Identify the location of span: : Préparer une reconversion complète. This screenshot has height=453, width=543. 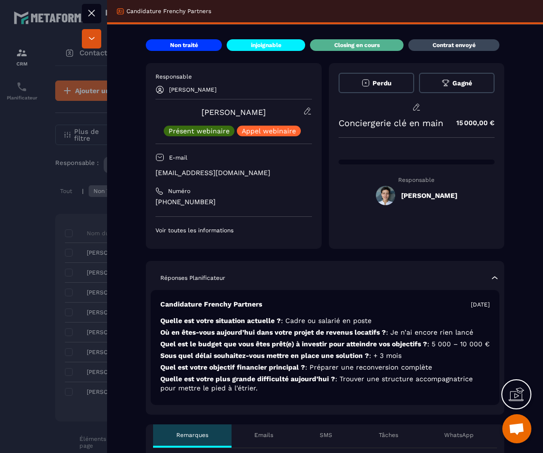
(369, 367).